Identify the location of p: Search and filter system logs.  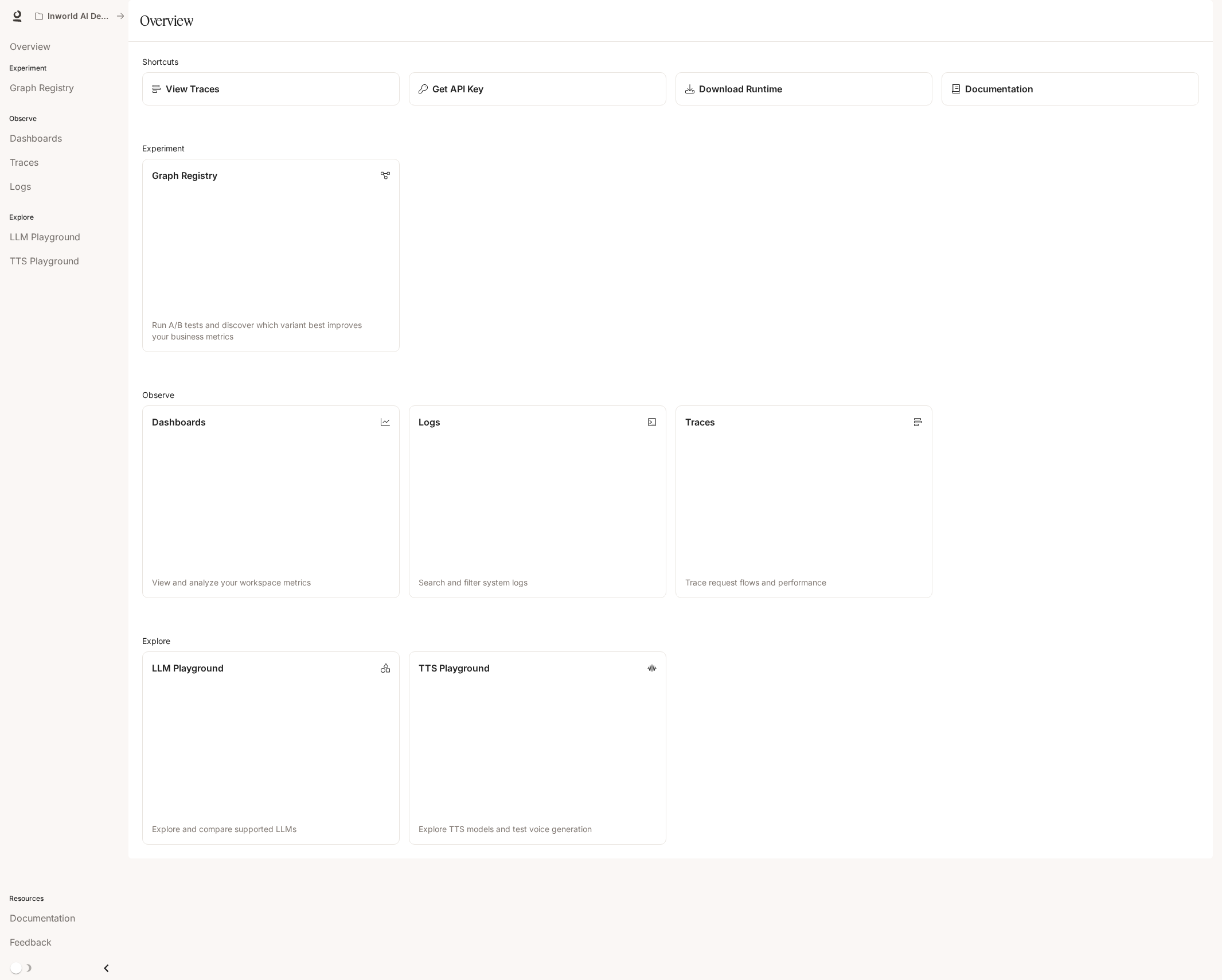
(537, 582).